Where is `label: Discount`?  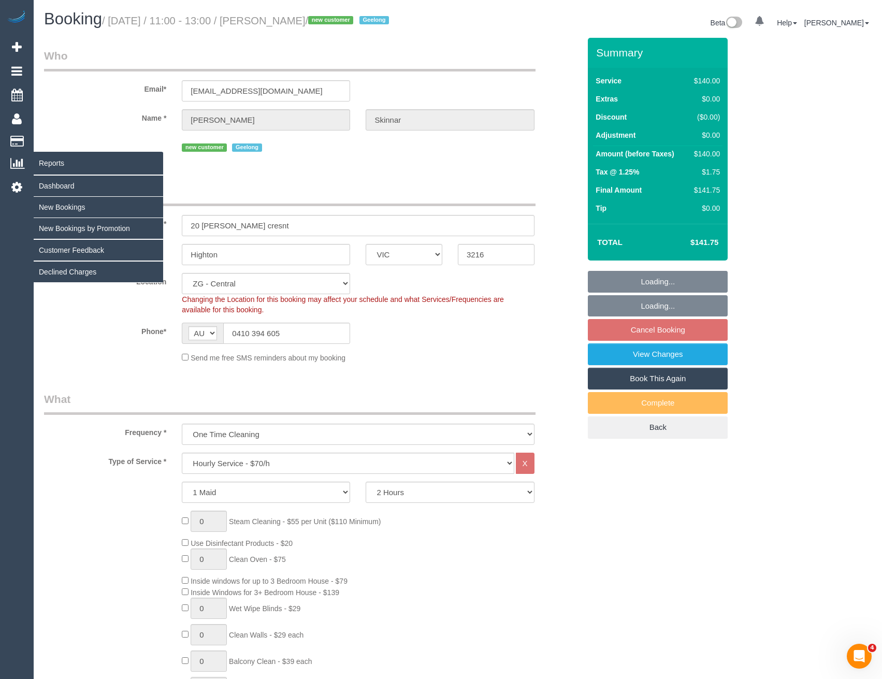 label: Discount is located at coordinates (611, 117).